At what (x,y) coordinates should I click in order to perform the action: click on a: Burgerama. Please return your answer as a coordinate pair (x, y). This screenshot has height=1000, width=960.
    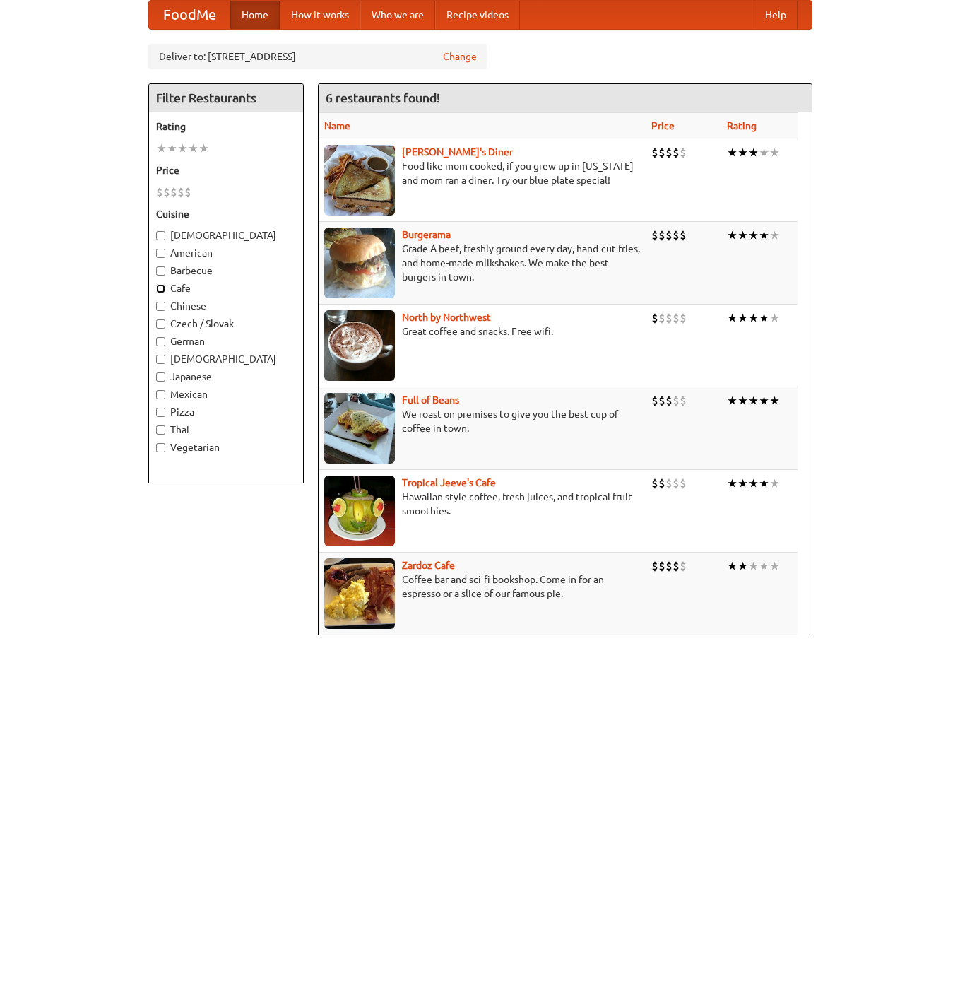
    Looking at the image, I should click on (426, 235).